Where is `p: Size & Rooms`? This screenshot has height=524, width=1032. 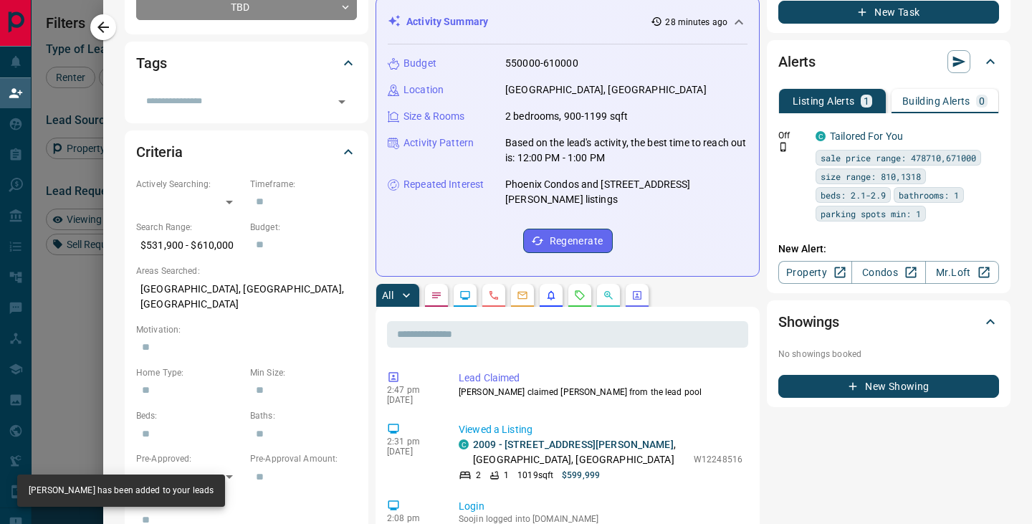
p: Size & Rooms is located at coordinates (434, 116).